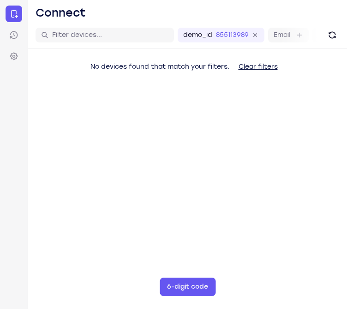  I want to click on a: Settings, so click(14, 56).